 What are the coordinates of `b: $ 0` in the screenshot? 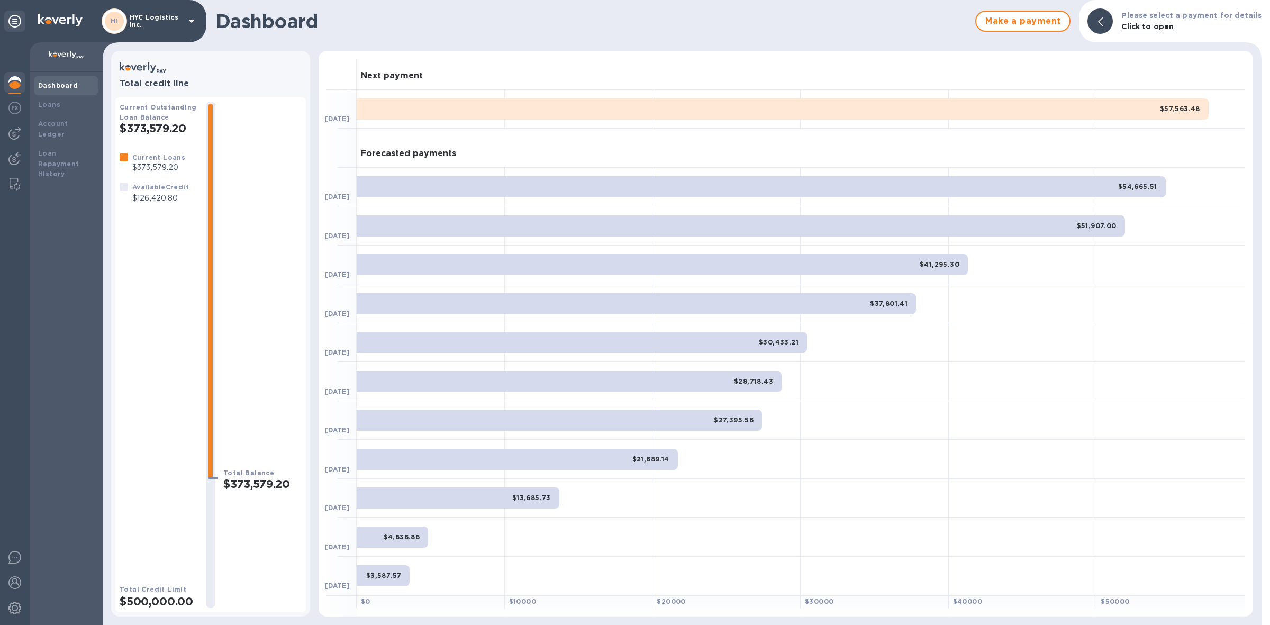 It's located at (366, 601).